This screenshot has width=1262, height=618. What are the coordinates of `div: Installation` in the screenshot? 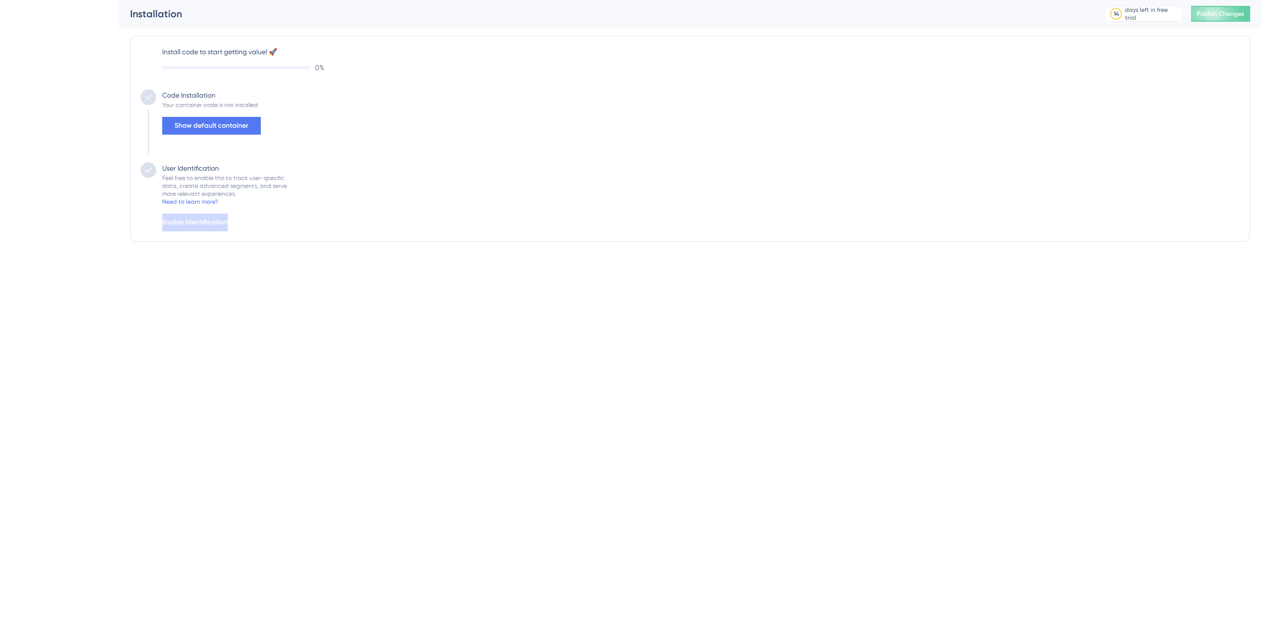 It's located at (605, 14).